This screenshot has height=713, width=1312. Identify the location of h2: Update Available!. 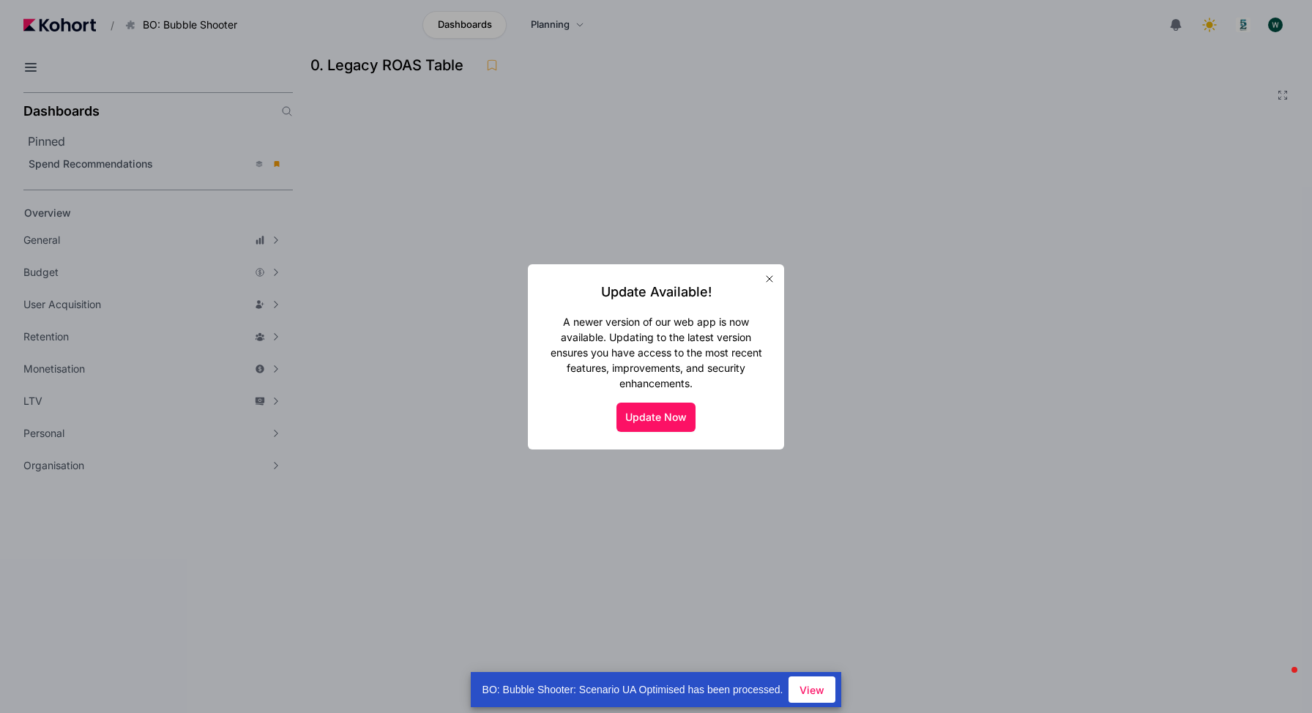
(656, 292).